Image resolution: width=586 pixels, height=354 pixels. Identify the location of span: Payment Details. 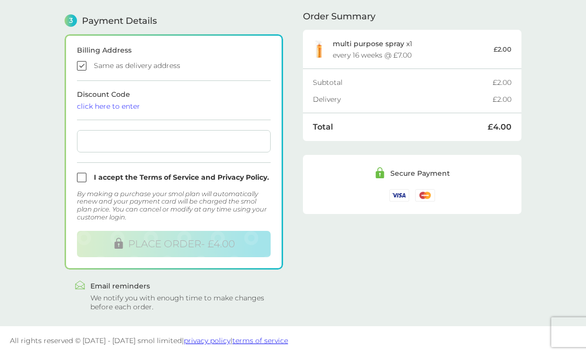
(119, 21).